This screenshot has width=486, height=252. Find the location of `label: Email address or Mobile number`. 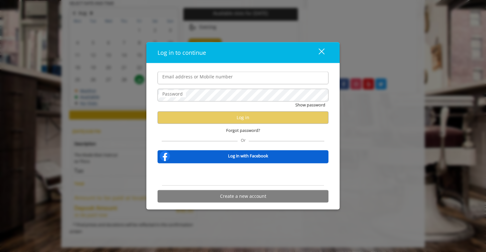

label: Email address or Mobile number is located at coordinates (197, 77).